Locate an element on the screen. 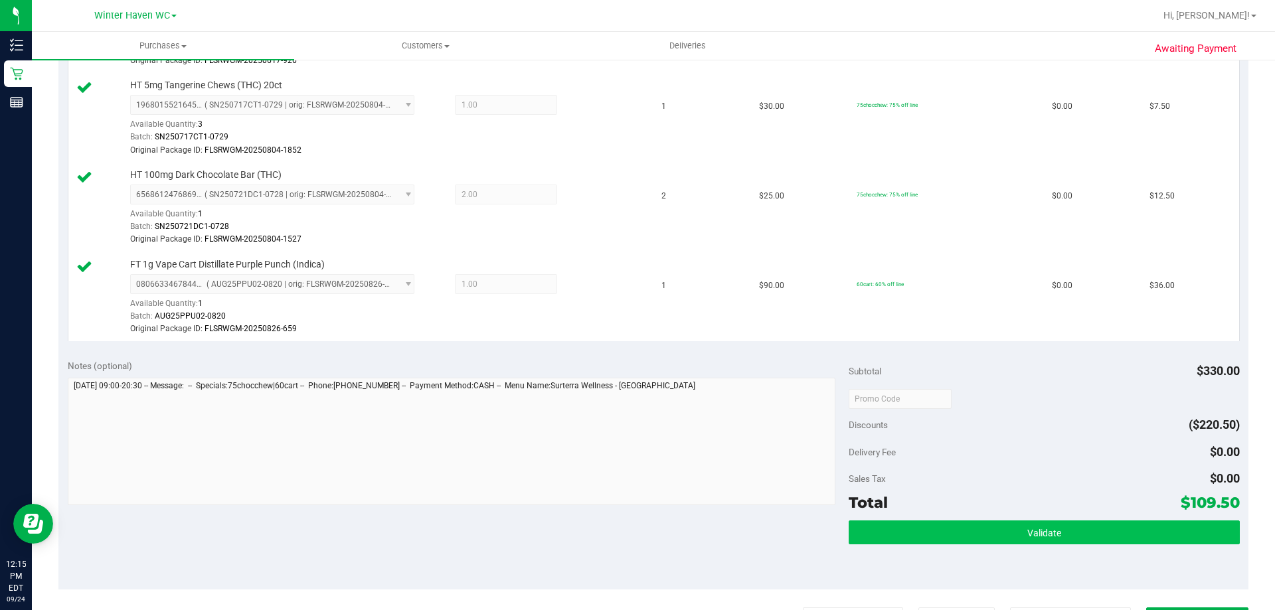  span: $109.50 is located at coordinates (1210, 503).